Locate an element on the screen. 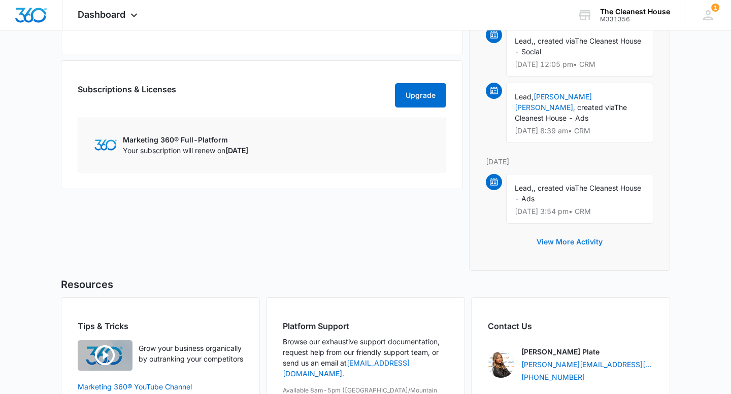 Image resolution: width=731 pixels, height=394 pixels. span: Dashboard is located at coordinates (101, 14).